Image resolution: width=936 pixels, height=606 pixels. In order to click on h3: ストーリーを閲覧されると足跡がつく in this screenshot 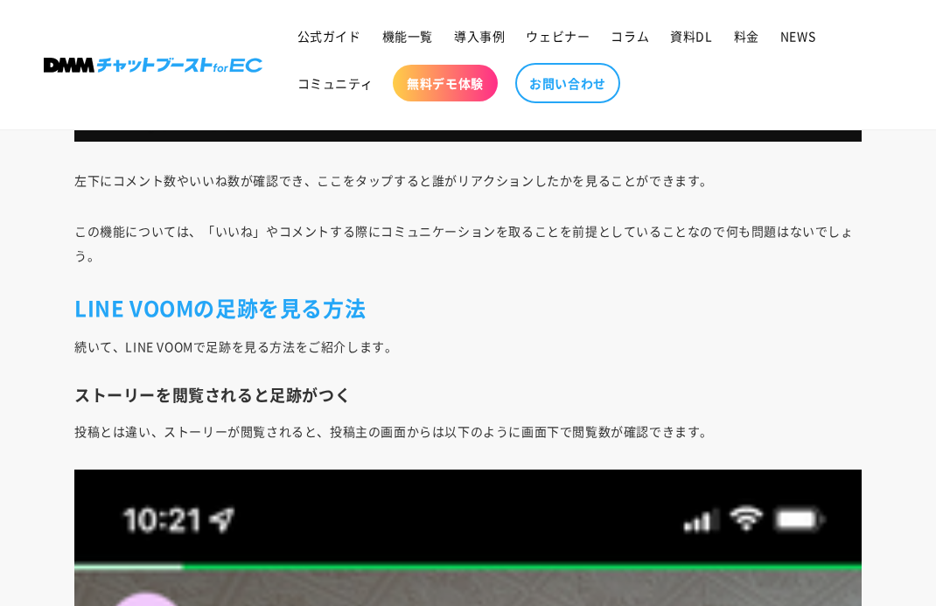, I will do `click(468, 394)`.